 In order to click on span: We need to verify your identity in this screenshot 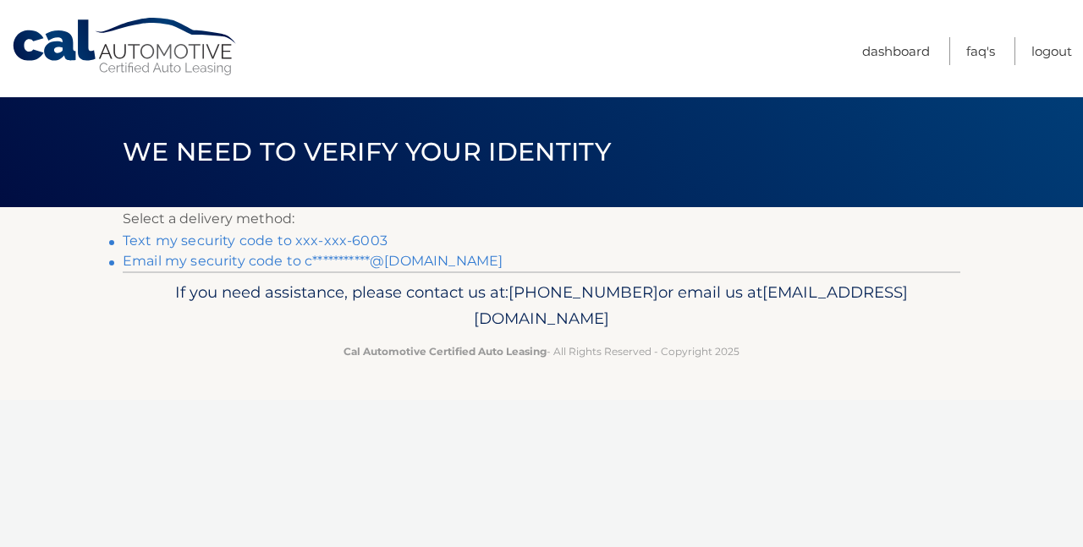, I will do `click(366, 151)`.